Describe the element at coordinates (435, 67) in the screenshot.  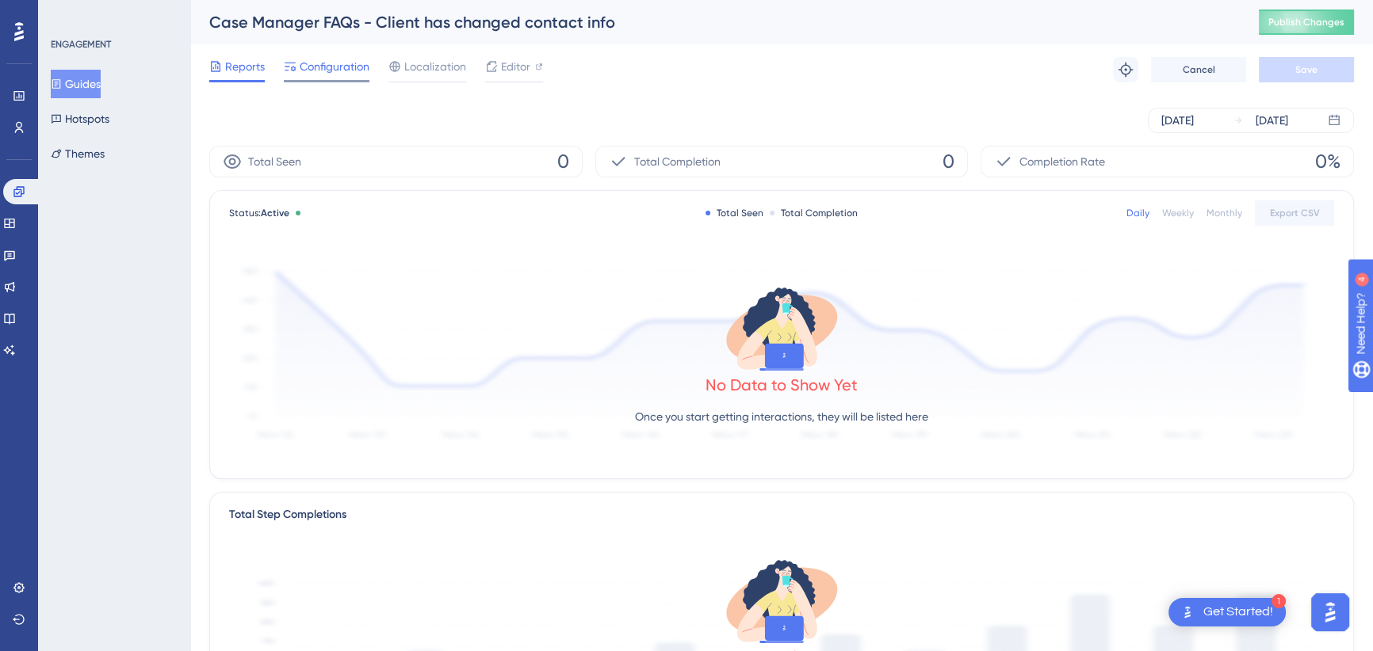
I see `span: Localization` at that location.